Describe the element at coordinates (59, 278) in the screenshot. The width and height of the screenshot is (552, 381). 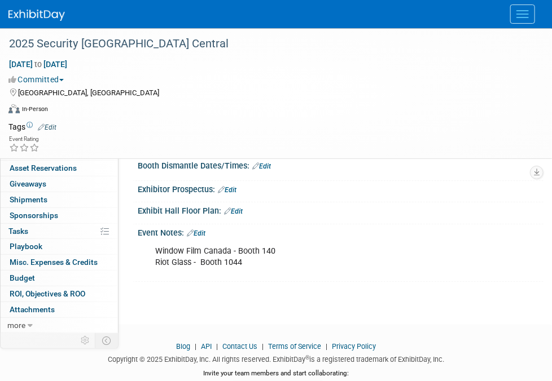
I see `a: Budget` at that location.